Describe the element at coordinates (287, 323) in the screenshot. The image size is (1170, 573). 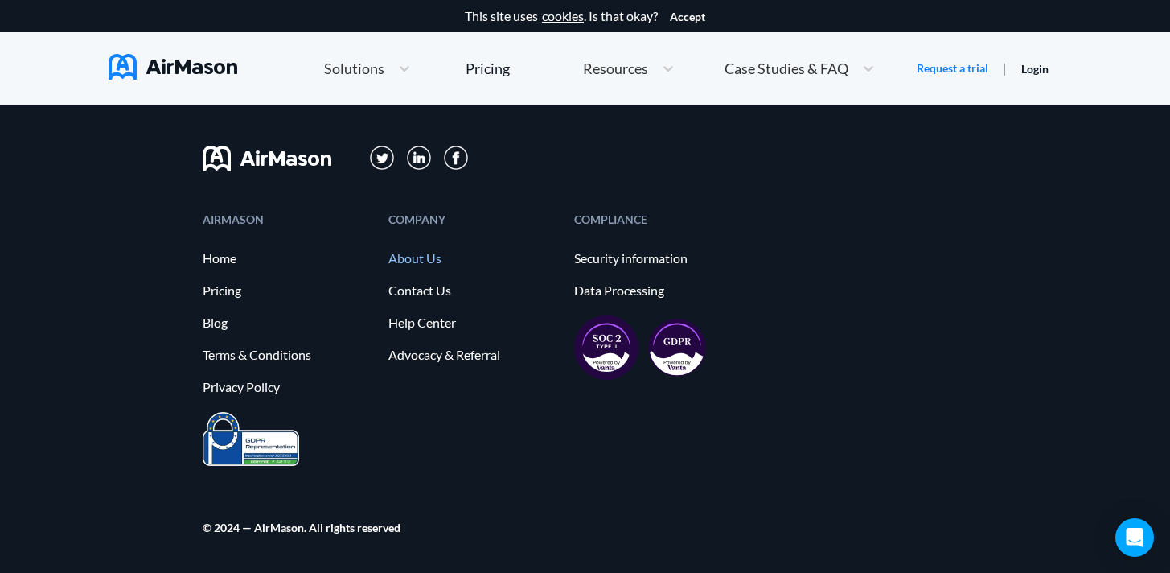
I see `a: Blog` at that location.